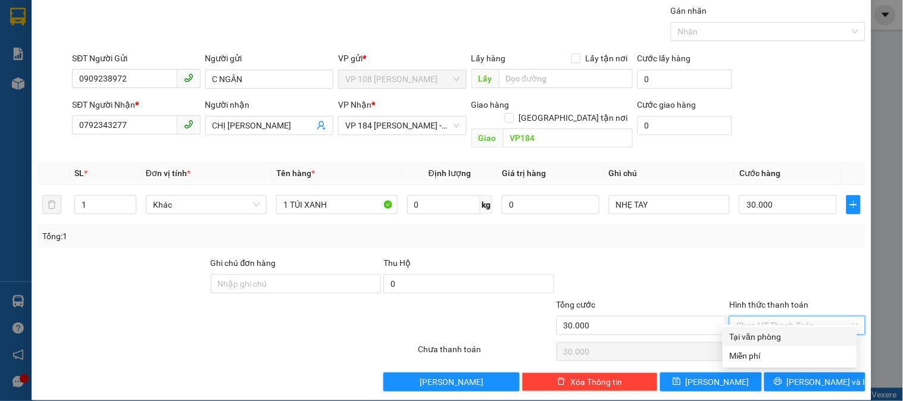  What do you see at coordinates (136, 58) in the screenshot?
I see `div: SĐT Người Gửi` at bounding box center [136, 58].